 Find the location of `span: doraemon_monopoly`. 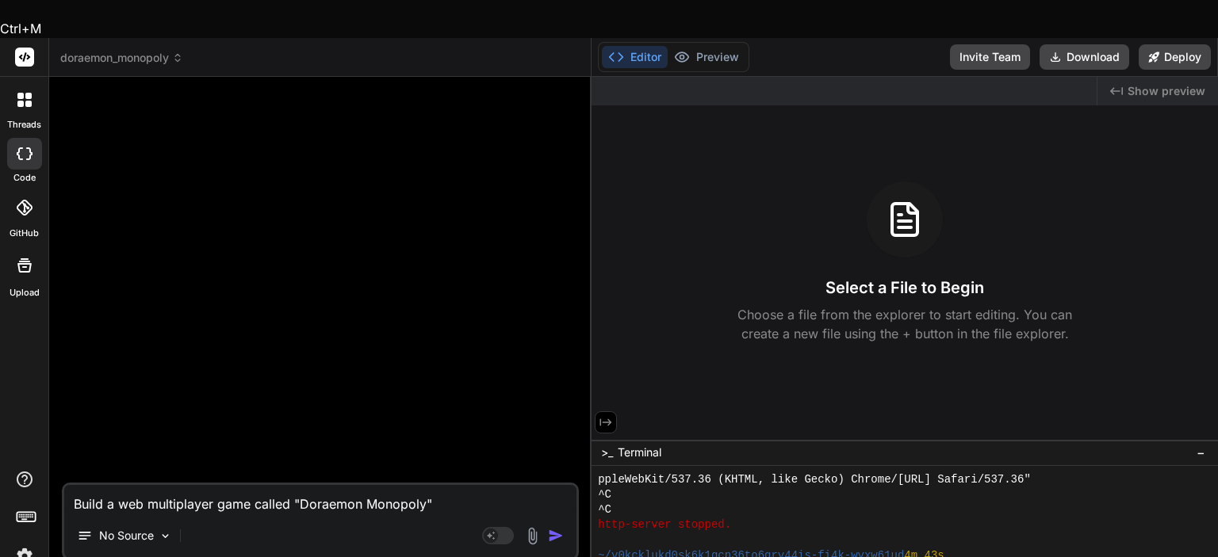

span: doraemon_monopoly is located at coordinates (121, 58).